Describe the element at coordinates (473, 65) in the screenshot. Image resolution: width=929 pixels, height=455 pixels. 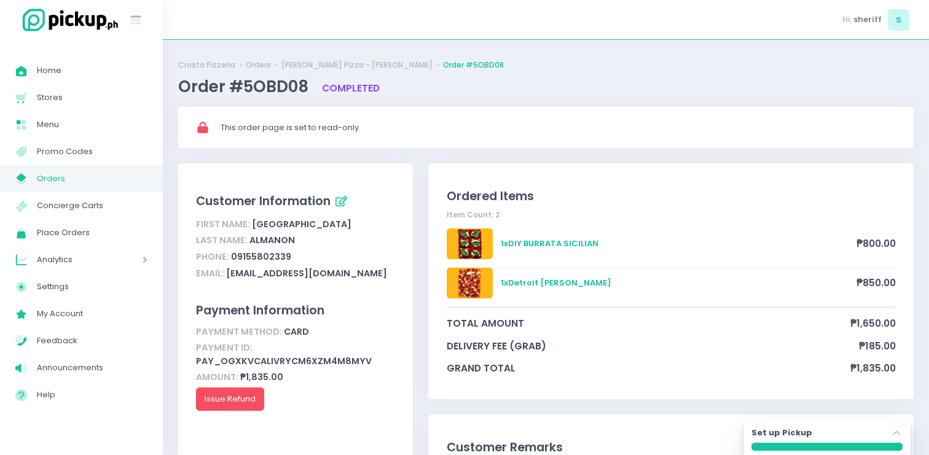
I see `a: Order #5OBD08` at that location.